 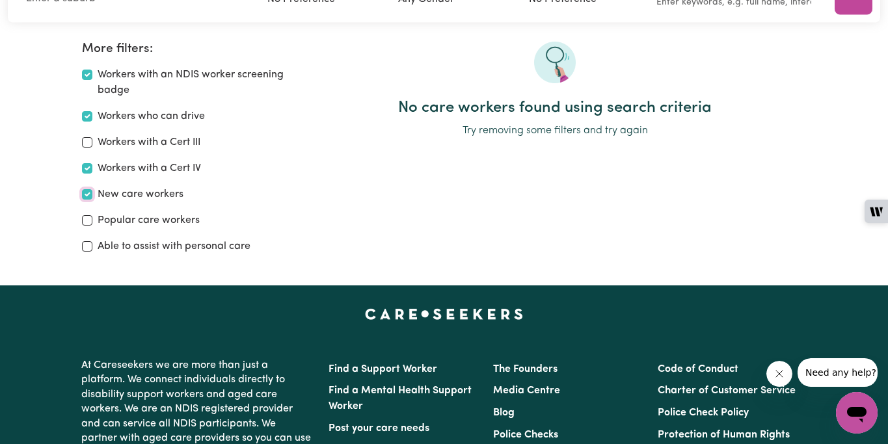 What do you see at coordinates (526, 435) in the screenshot?
I see `a: Police Checks` at bounding box center [526, 435].